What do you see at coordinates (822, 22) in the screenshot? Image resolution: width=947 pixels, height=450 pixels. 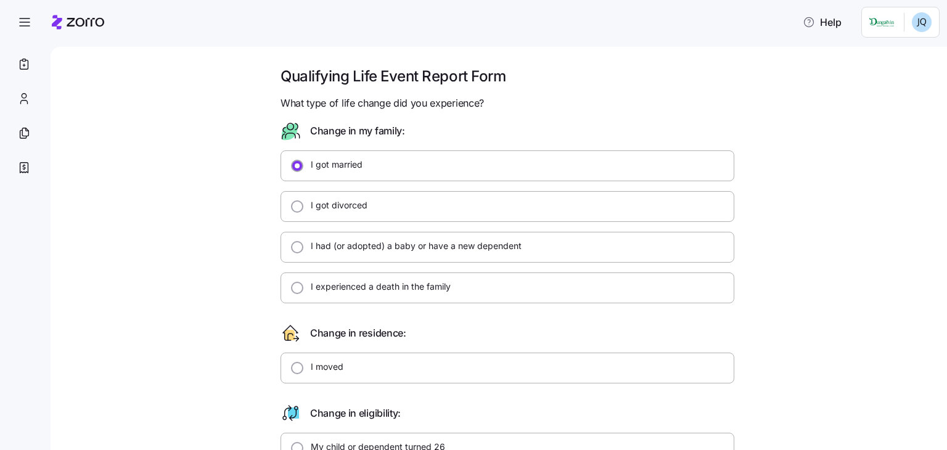 I see `button: Help` at bounding box center [822, 22].